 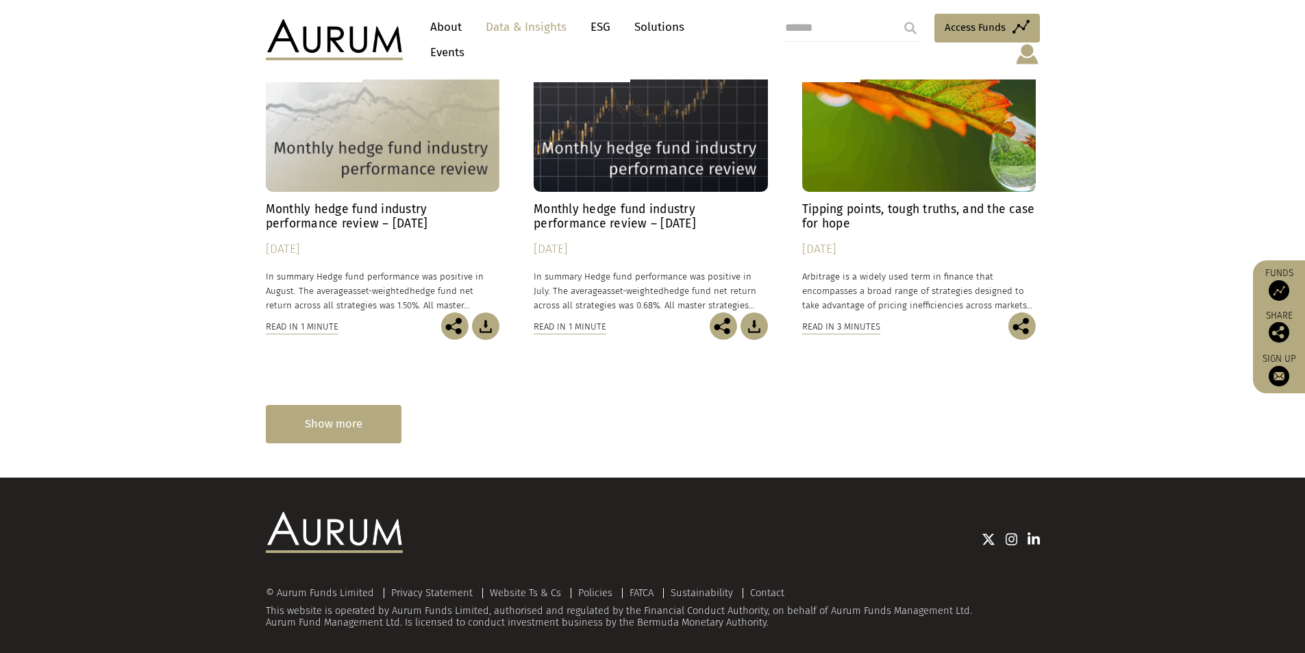 What do you see at coordinates (1027, 54) in the screenshot?
I see `img: account-icon.svg` at bounding box center [1027, 54].